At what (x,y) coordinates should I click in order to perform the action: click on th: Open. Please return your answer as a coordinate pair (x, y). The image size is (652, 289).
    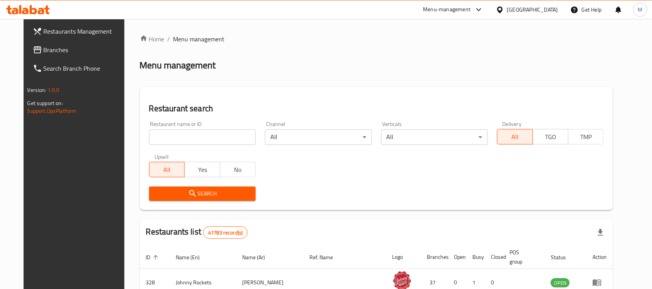
    Looking at the image, I should click on (457, 257).